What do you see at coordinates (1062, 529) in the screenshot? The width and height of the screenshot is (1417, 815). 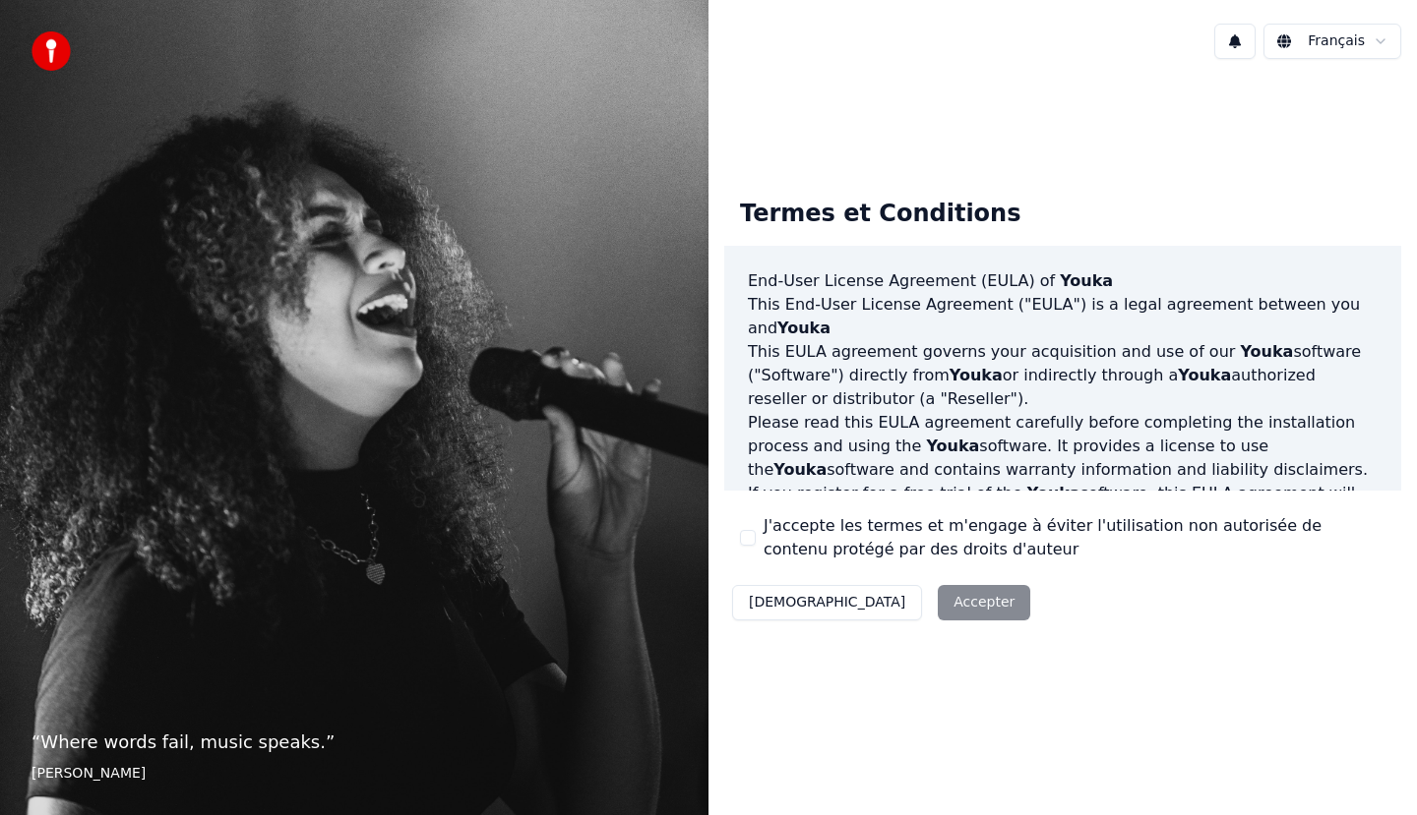 I see `p: If you register for a free trial of the software, this EULA agreement will also govern that trial...` at bounding box center [1062, 529].